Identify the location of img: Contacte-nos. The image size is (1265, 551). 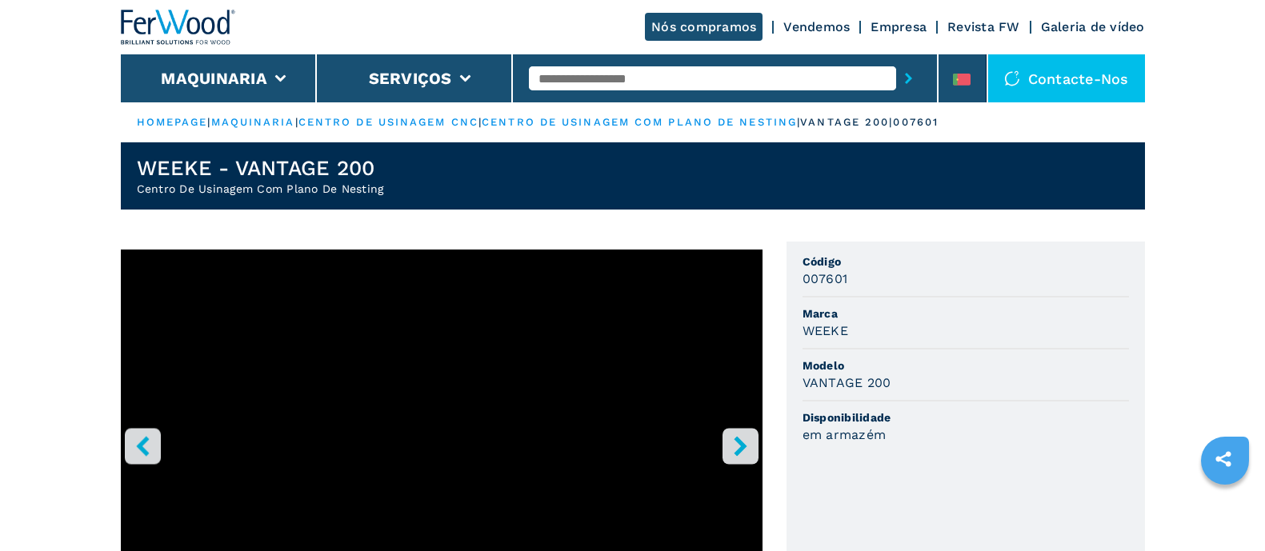
(1012, 78).